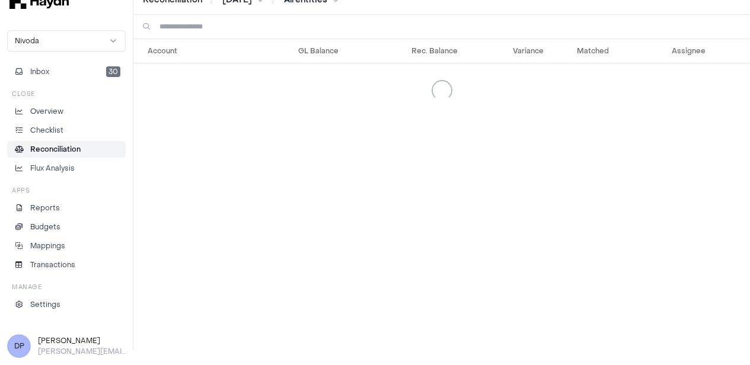 Image resolution: width=750 pixels, height=365 pixels. I want to click on p: Flux Analysis, so click(52, 168).